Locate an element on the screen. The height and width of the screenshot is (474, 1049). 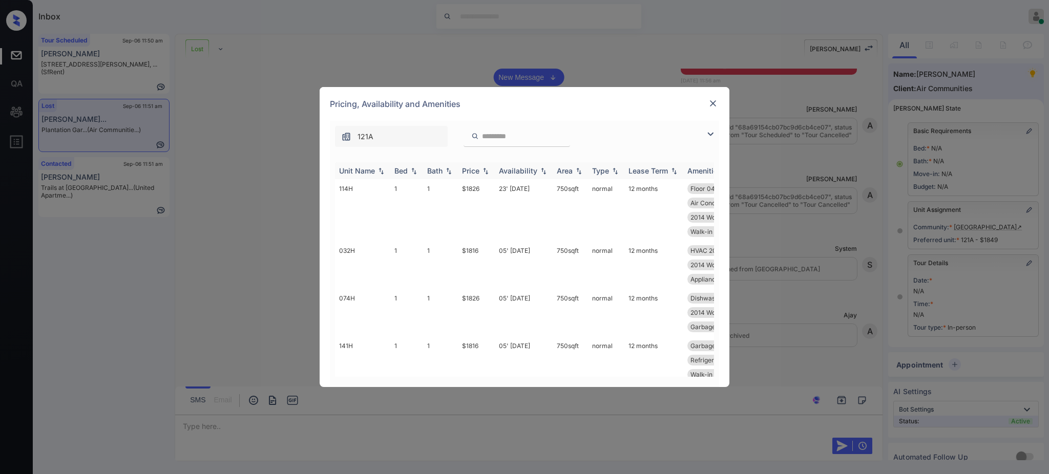
span: HVAC 2019 is located at coordinates (706, 251).